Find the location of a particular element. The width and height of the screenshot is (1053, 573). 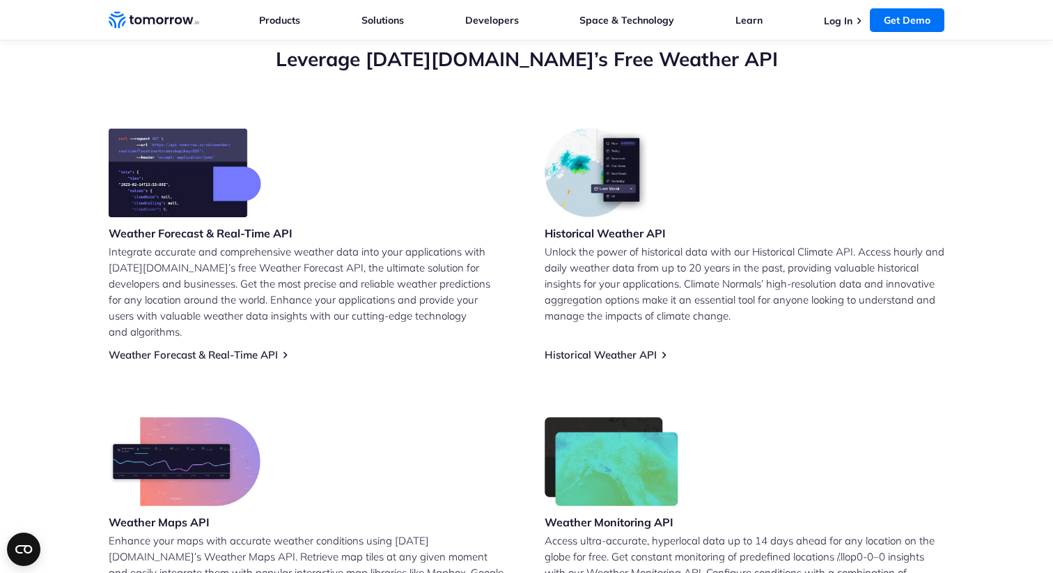

h3: Weather Maps API is located at coordinates (185, 523).